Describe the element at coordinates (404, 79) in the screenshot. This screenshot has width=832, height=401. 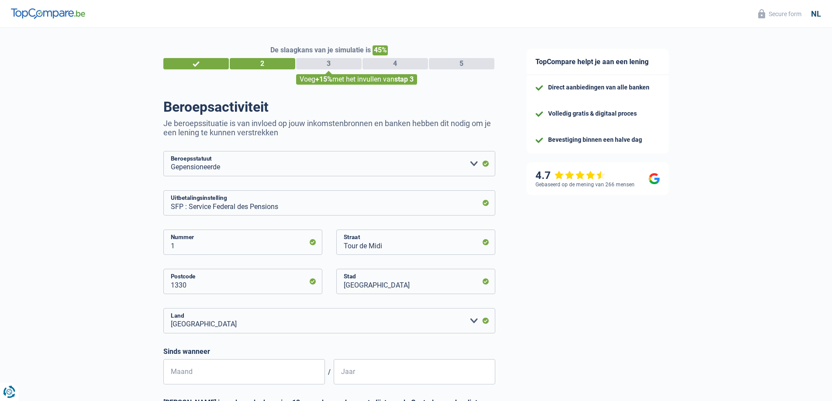
I see `span: stap 3` at that location.